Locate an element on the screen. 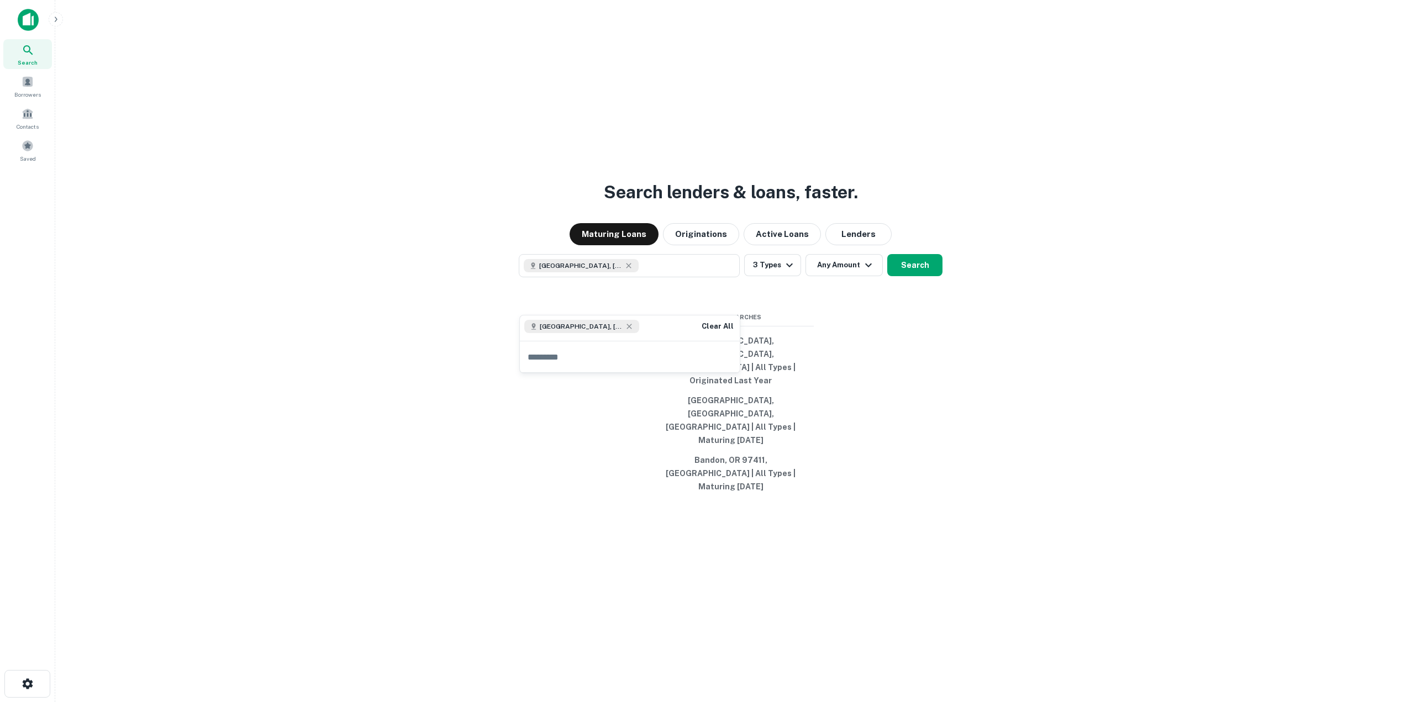 The width and height of the screenshot is (1406, 702). button: Search is located at coordinates (915, 265).